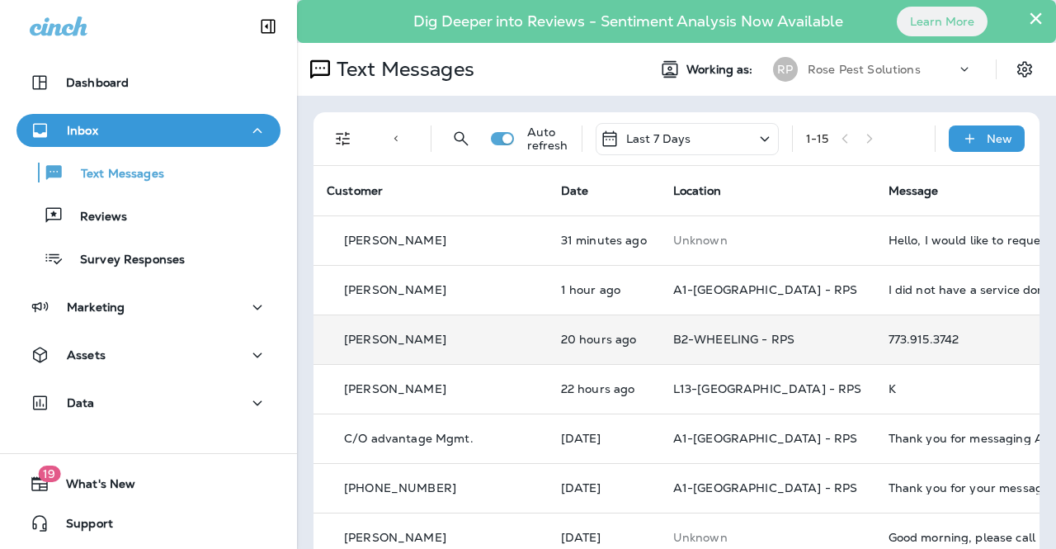 The image size is (1056, 549). Describe the element at coordinates (786, 69) in the screenshot. I see `div: RP` at that location.